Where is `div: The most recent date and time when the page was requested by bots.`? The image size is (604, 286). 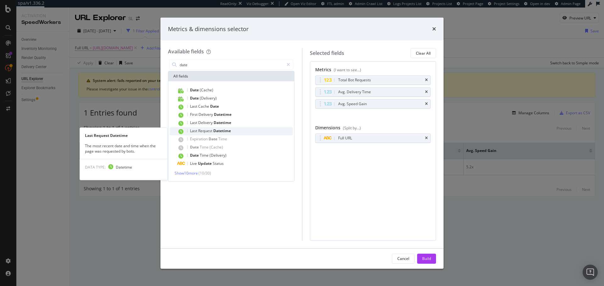 div: The most recent date and time when the page was requested by bots. is located at coordinates (124, 149).